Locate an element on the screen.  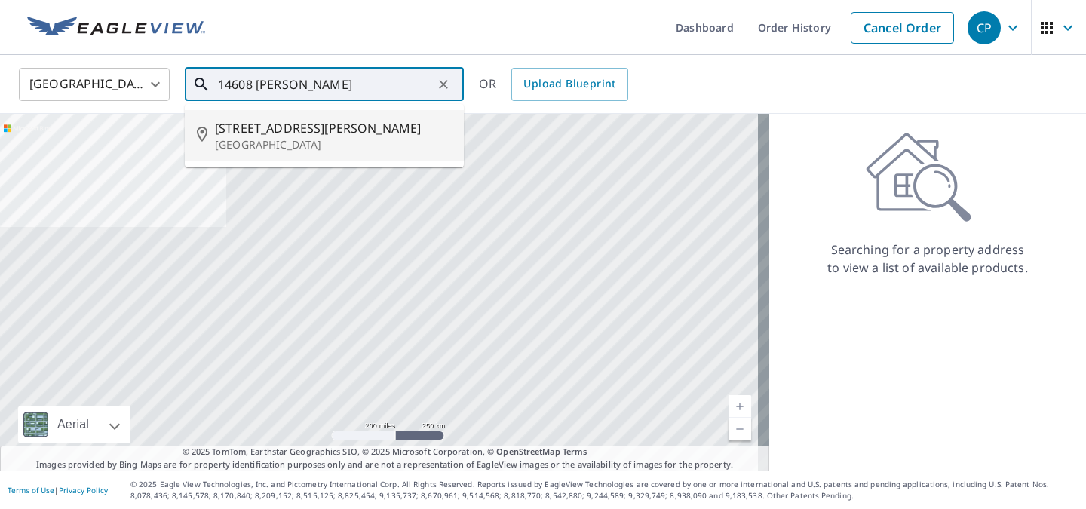
a: Terms is located at coordinates (575, 451).